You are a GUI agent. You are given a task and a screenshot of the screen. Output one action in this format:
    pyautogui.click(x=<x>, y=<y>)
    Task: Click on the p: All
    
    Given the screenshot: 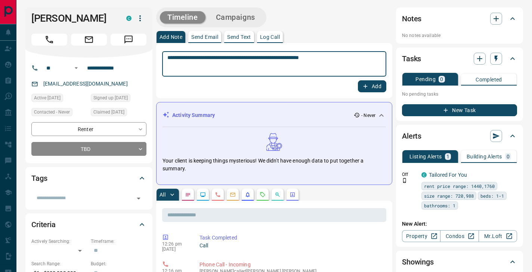 What is the action you would take?
    pyautogui.click(x=163, y=195)
    